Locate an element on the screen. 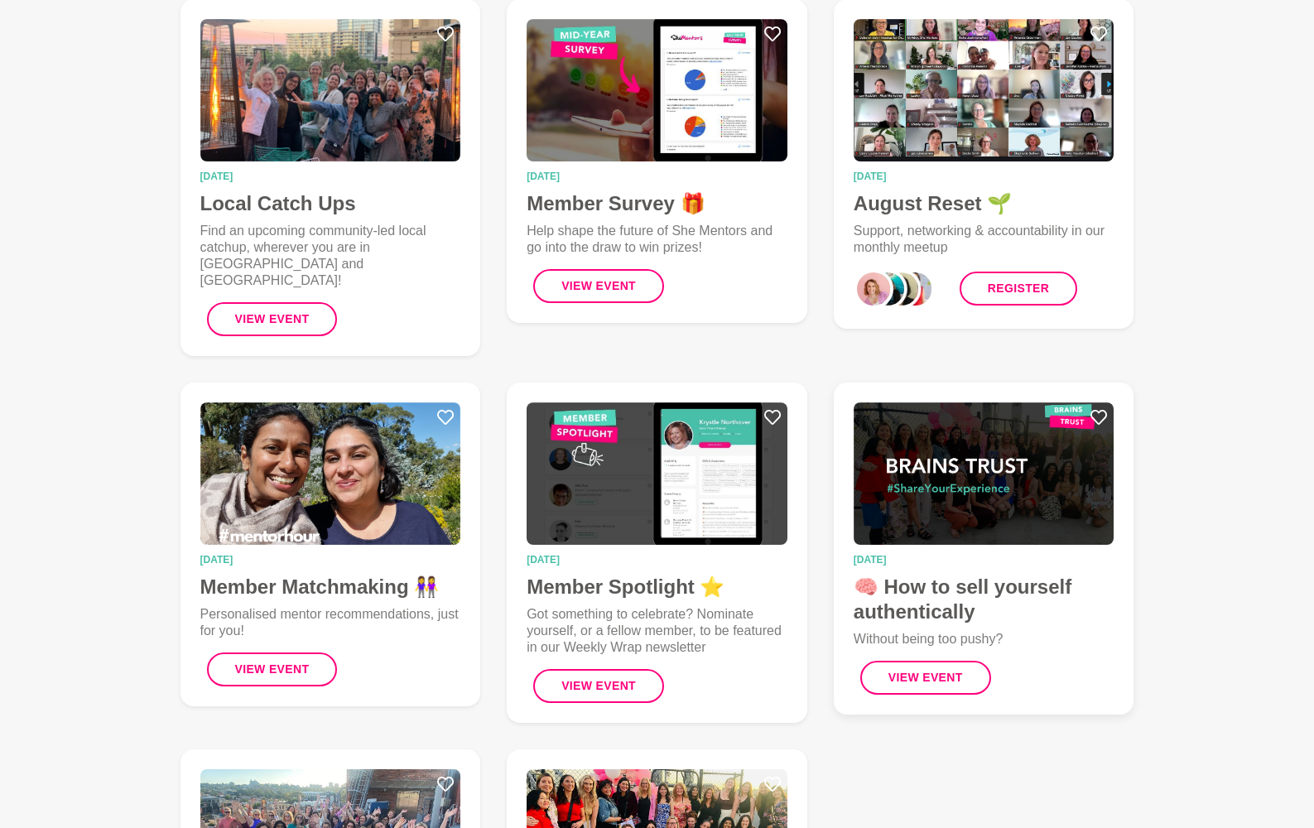  div: 0_Vari McGaan is located at coordinates (873, 289).